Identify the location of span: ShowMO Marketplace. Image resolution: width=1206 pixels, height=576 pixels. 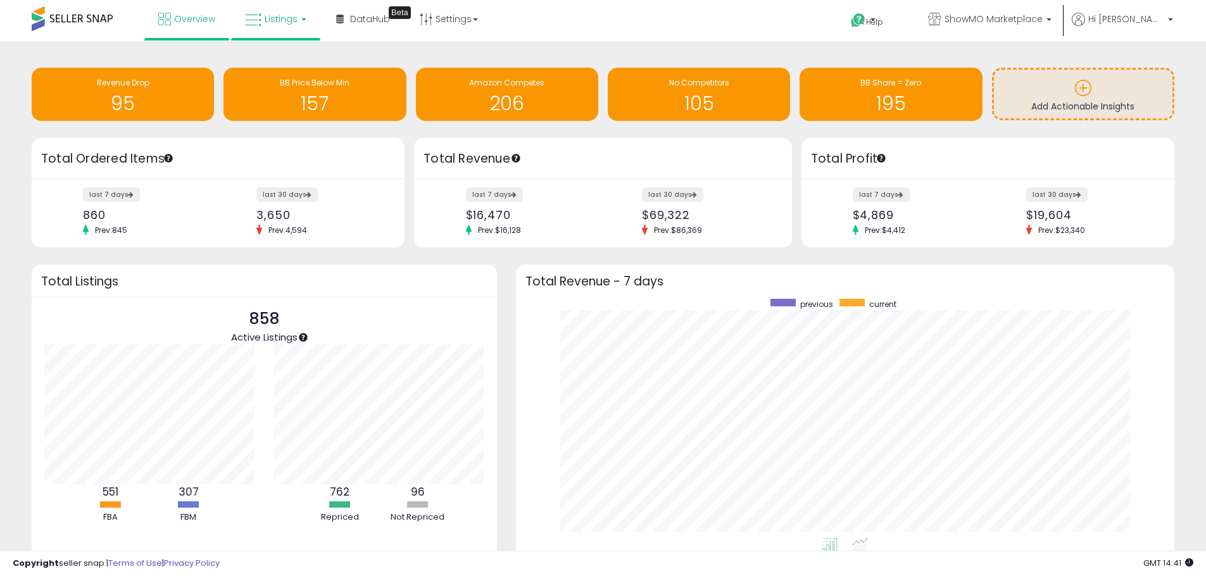
(993, 19).